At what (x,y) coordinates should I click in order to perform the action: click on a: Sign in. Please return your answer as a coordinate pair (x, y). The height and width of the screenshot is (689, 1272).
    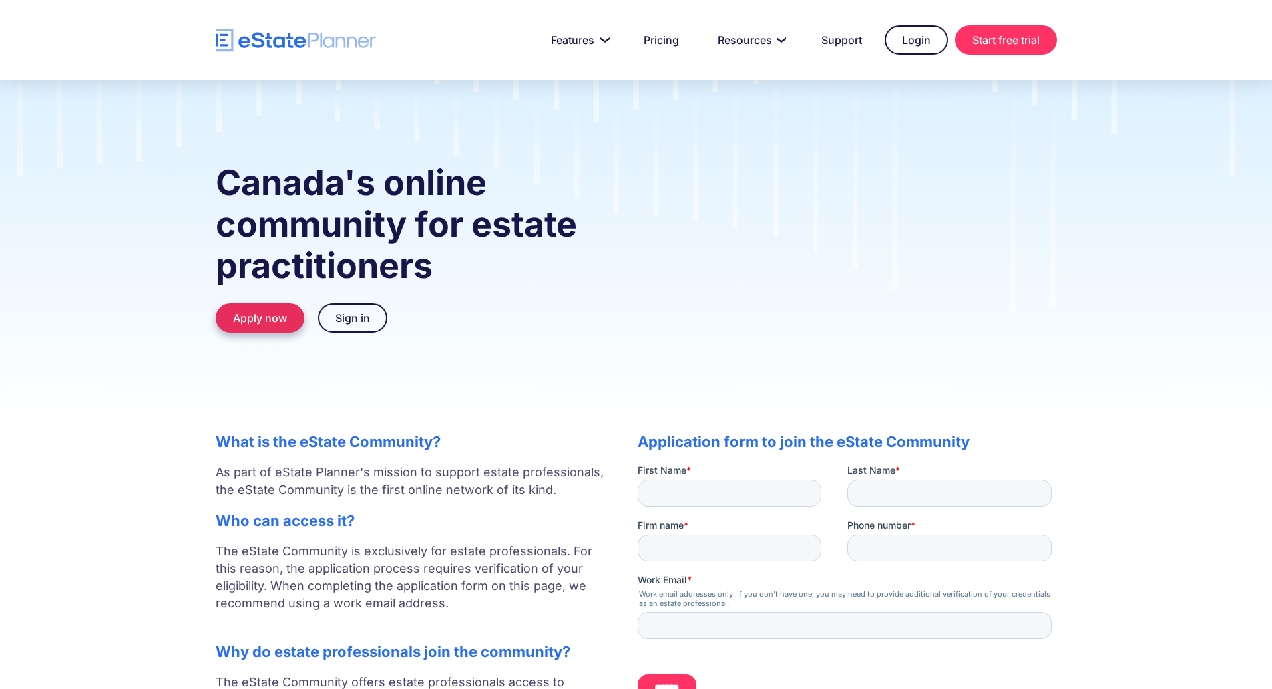
    Looking at the image, I should click on (353, 318).